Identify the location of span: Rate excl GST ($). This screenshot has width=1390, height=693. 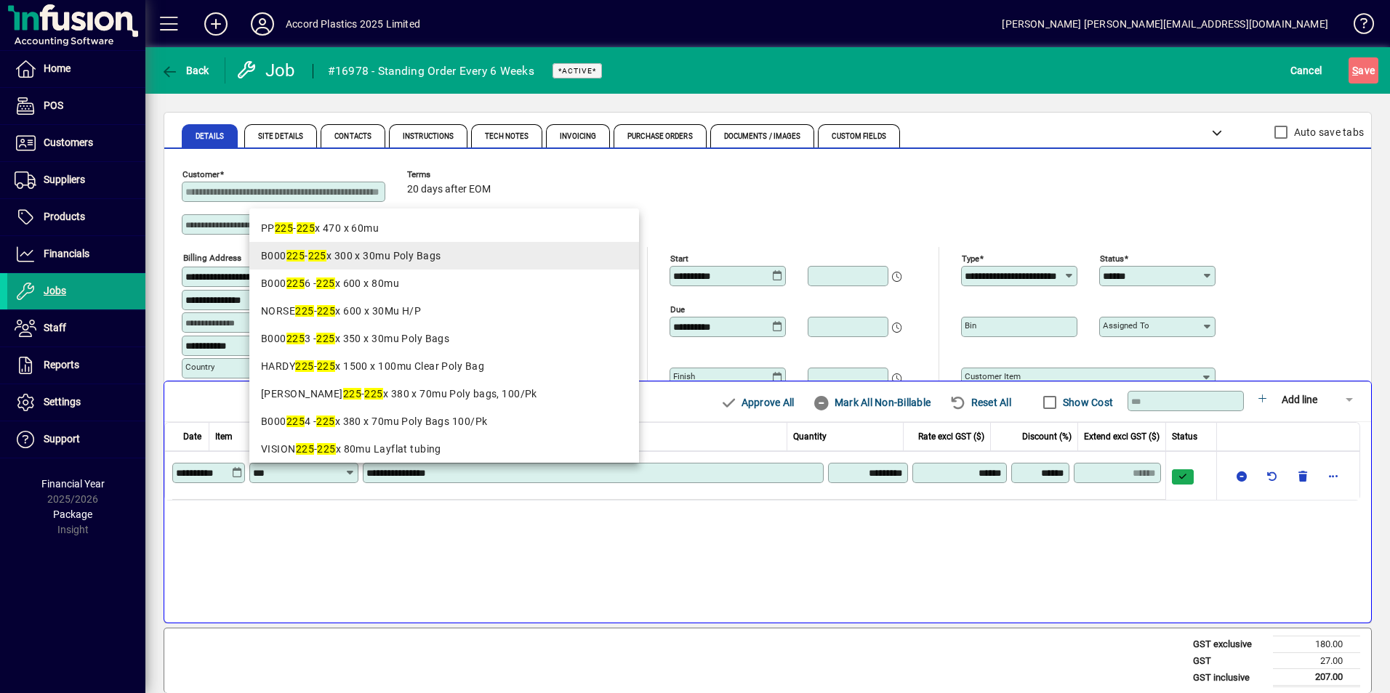
(951, 437).